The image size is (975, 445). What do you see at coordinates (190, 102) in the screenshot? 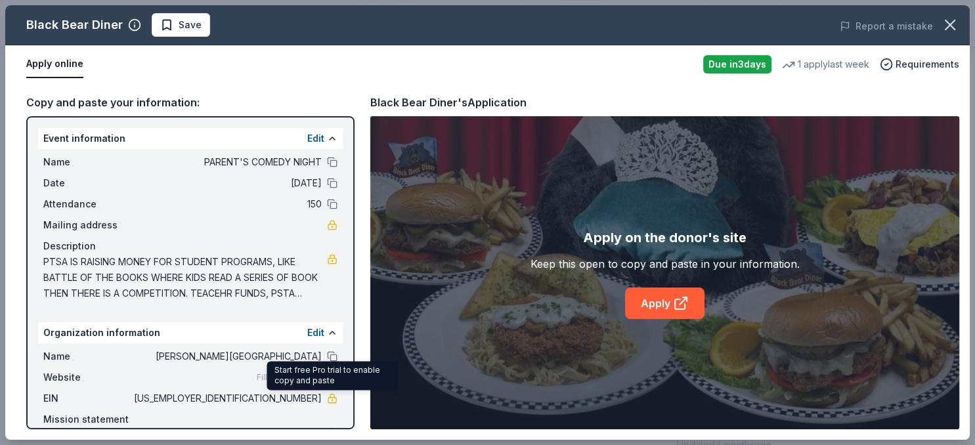
I see `div: Copy and paste your information:` at bounding box center [190, 102].